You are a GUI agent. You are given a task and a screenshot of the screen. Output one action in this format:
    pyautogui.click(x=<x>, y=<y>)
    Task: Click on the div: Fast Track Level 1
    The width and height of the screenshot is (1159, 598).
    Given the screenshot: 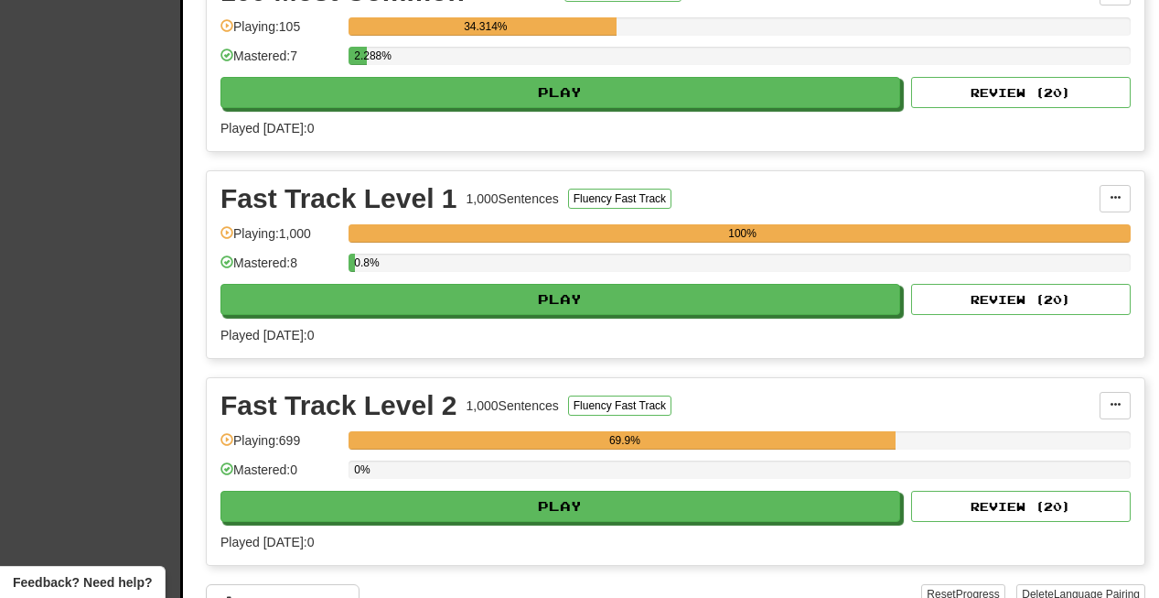 What is the action you would take?
    pyautogui.click(x=339, y=199)
    